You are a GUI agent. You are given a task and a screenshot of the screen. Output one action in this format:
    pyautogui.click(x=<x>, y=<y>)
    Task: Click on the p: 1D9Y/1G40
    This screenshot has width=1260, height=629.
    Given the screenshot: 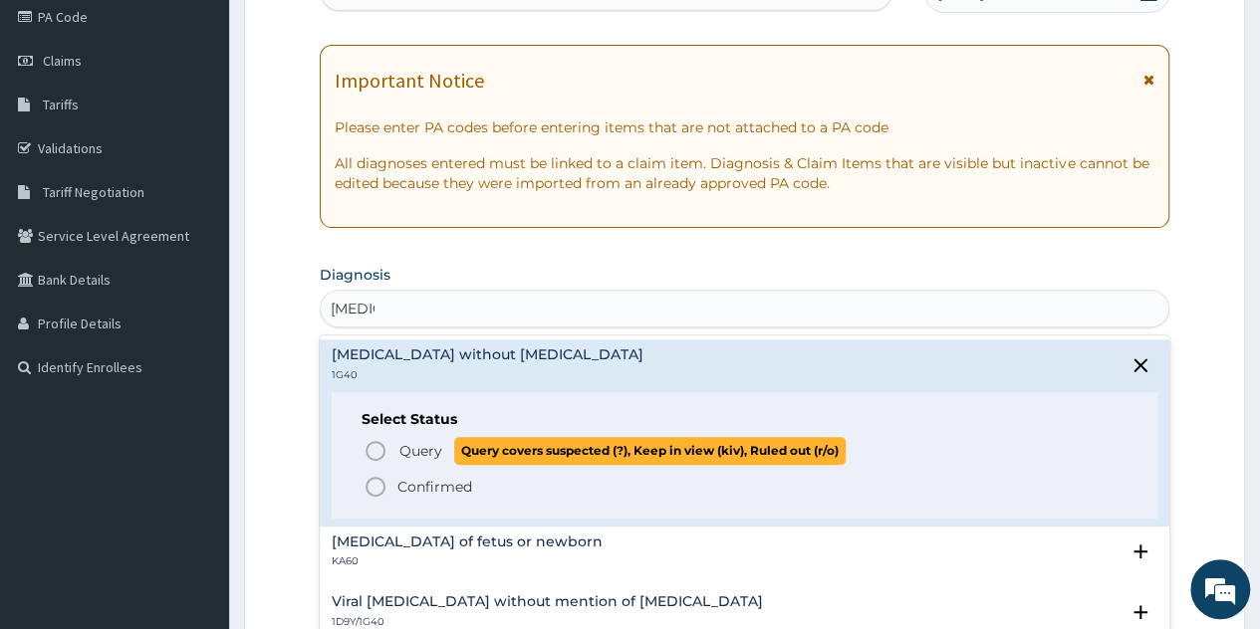 What is the action you would take?
    pyautogui.click(x=547, y=622)
    